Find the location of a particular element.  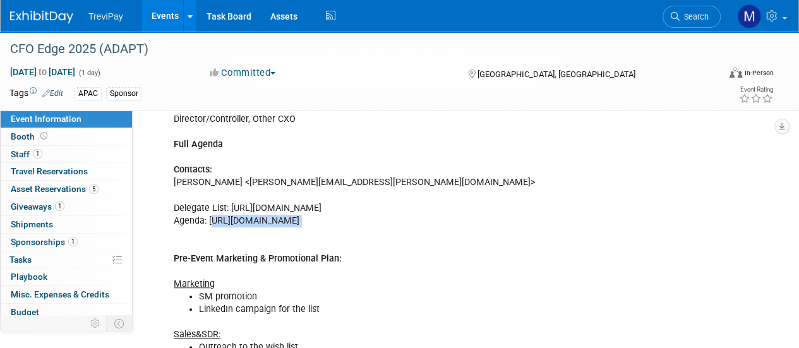

a: Event Information is located at coordinates (66, 119).